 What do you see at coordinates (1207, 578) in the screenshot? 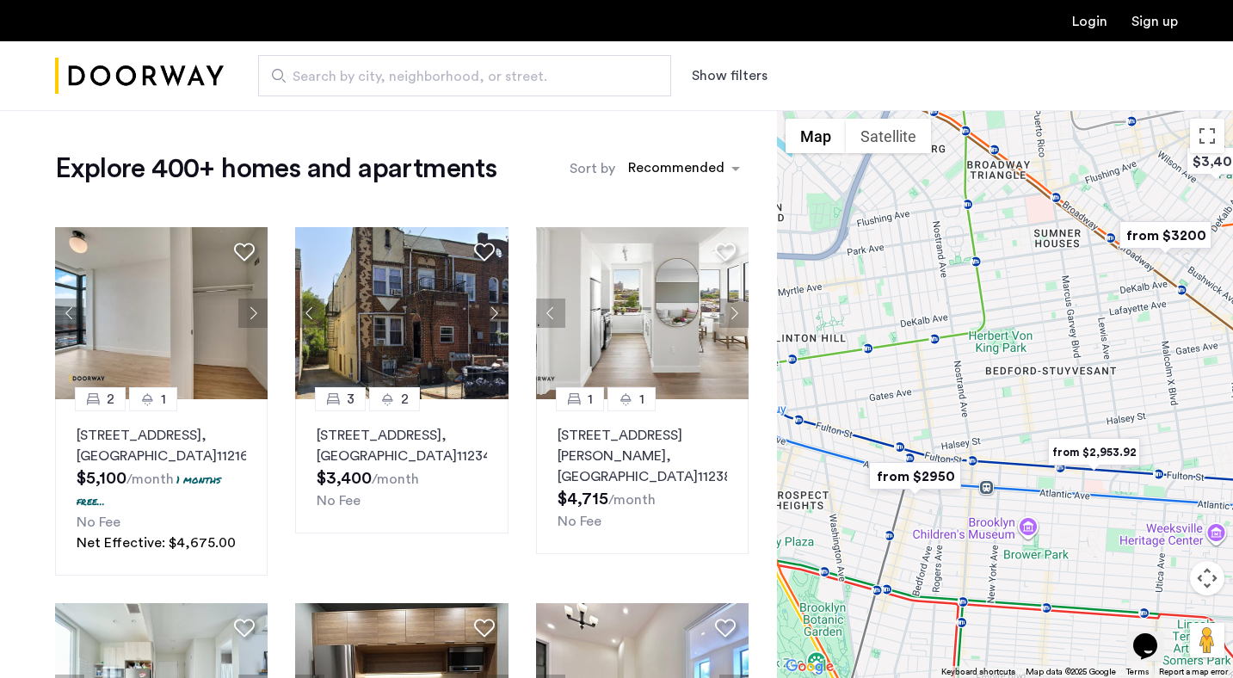
I see `button: Map camera controls` at bounding box center [1207, 578].